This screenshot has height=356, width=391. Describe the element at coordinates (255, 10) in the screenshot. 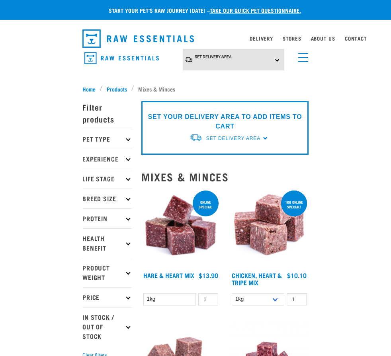

I see `a: take our quick pet questionnaire.` at that location.